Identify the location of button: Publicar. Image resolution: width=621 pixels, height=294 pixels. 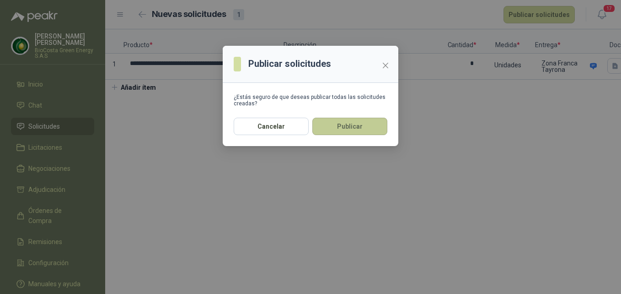
(350, 126).